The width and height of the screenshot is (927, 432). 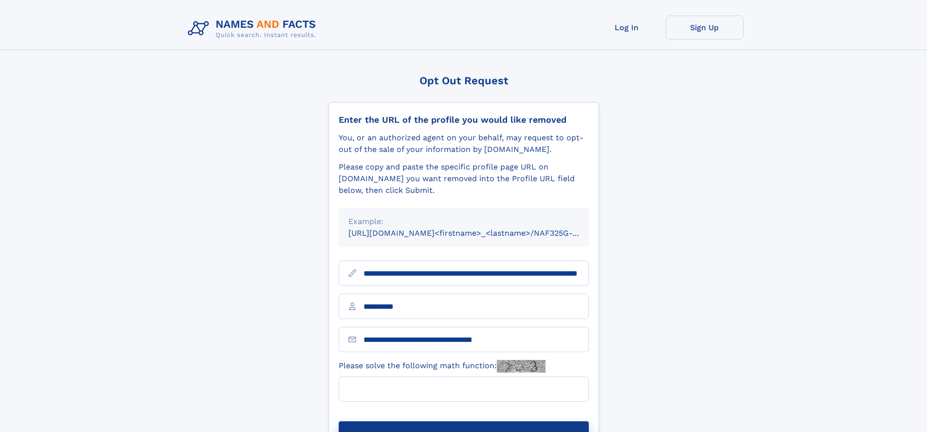 What do you see at coordinates (464, 222) in the screenshot?
I see `div: Example:` at bounding box center [464, 222].